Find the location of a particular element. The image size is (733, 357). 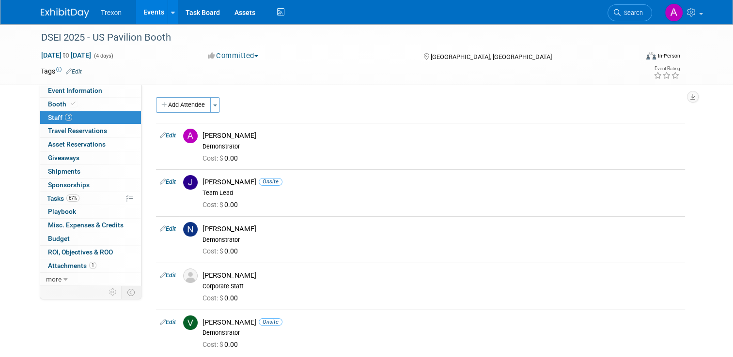

span: Misc. Expenses & Credits is located at coordinates (86, 225).